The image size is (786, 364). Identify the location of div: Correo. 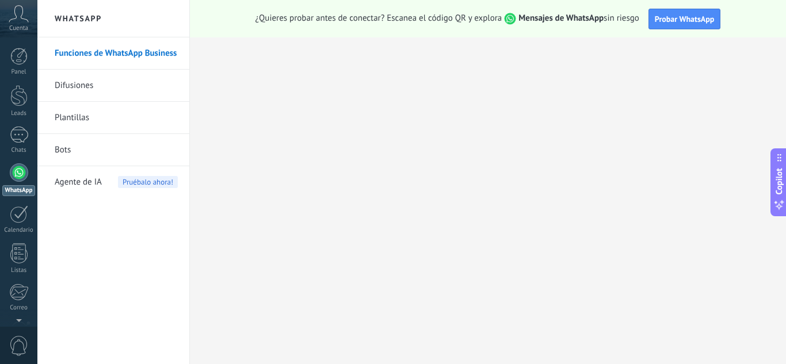
(19, 308).